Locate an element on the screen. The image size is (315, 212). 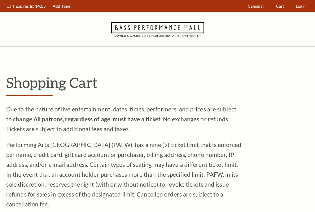
span: Cart Expires In: is located at coordinates (20, 6).